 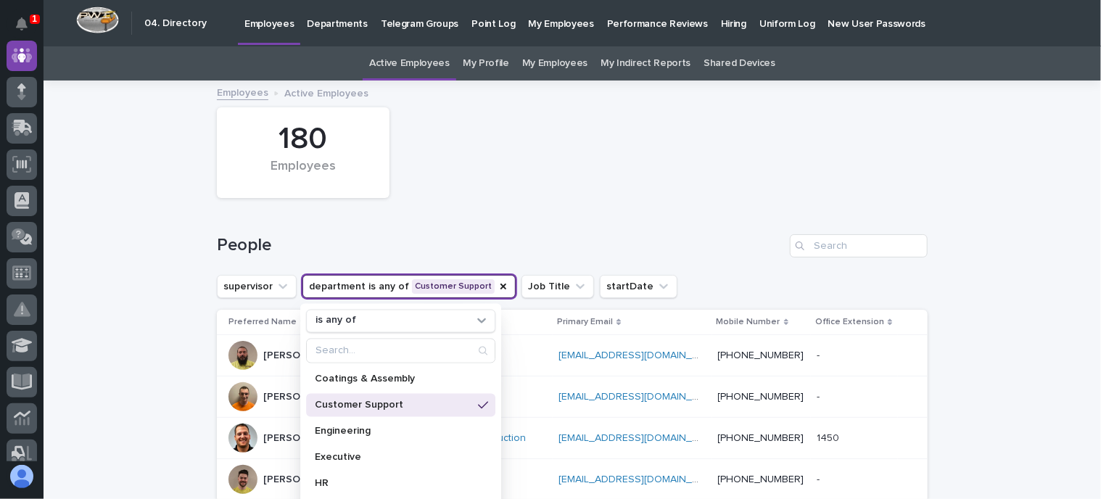 I want to click on a: My Profile, so click(x=486, y=63).